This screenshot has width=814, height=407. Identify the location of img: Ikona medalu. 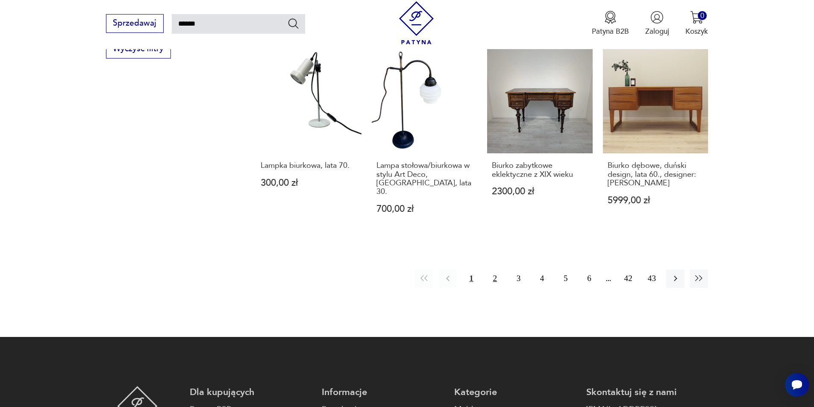
(611, 17).